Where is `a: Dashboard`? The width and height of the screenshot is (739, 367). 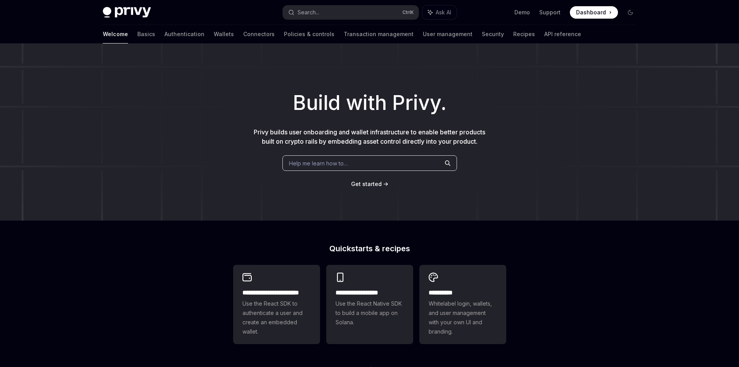 a: Dashboard is located at coordinates (594, 12).